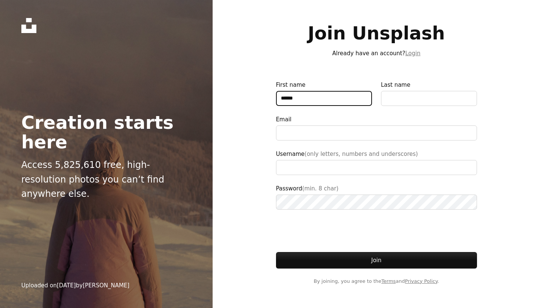  What do you see at coordinates (377, 33) in the screenshot?
I see `h1: Join Unsplash` at bounding box center [377, 33].